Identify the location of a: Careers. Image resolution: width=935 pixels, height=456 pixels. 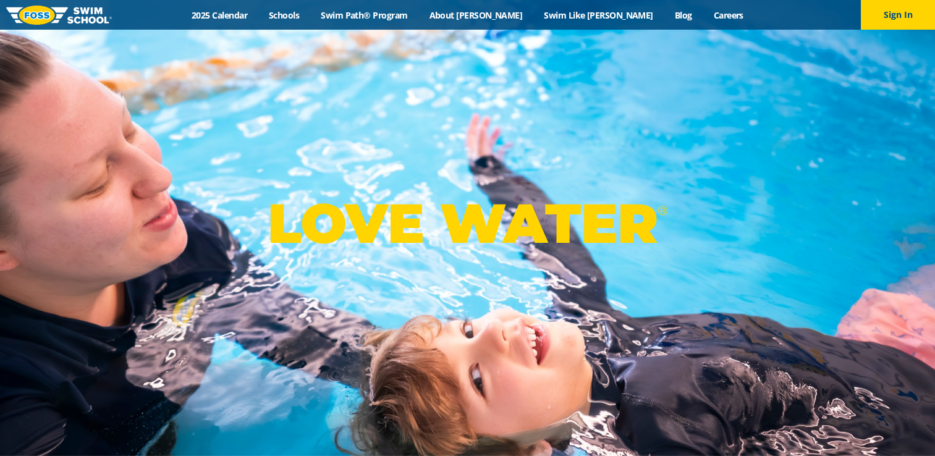
(728, 15).